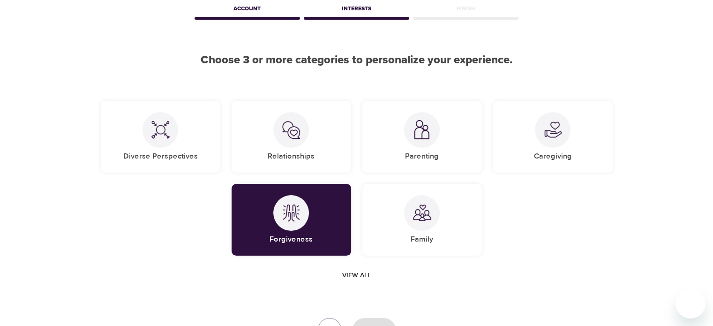 The width and height of the screenshot is (713, 326). What do you see at coordinates (357, 60) in the screenshot?
I see `h2: Choose 3 or more categories to personalize your experience.` at bounding box center [357, 60].